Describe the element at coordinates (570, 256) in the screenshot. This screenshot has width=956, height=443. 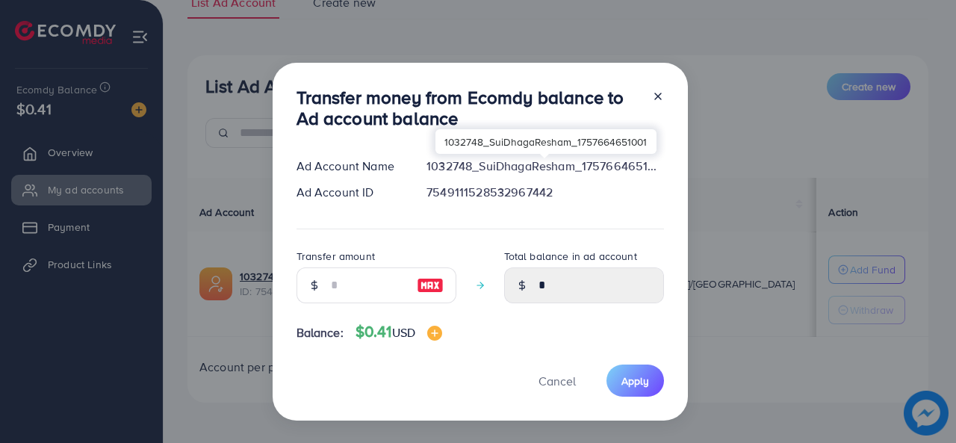
I see `label: Total balance in ad account` at that location.